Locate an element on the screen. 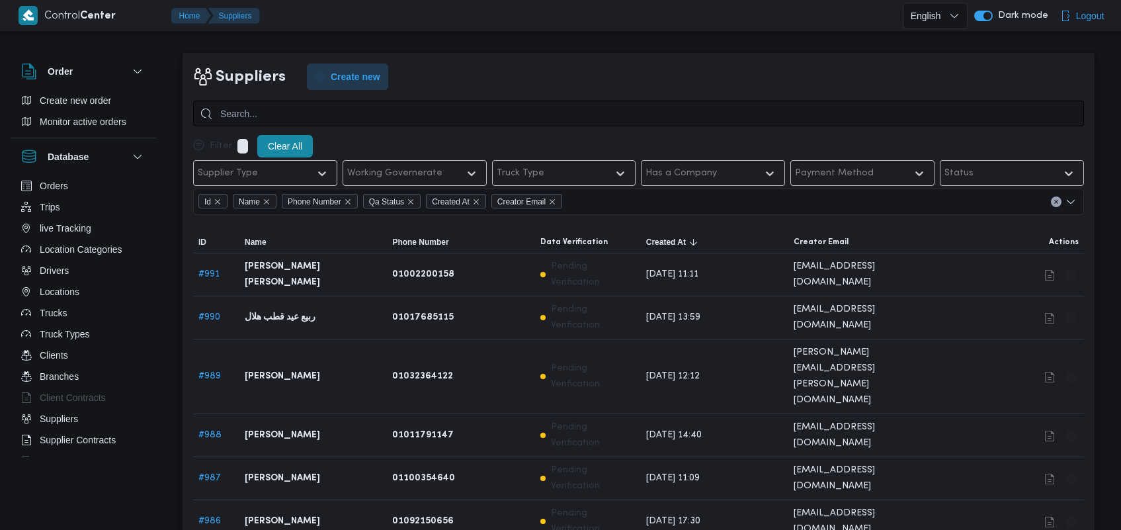  button: Location Categories is located at coordinates (83, 249).